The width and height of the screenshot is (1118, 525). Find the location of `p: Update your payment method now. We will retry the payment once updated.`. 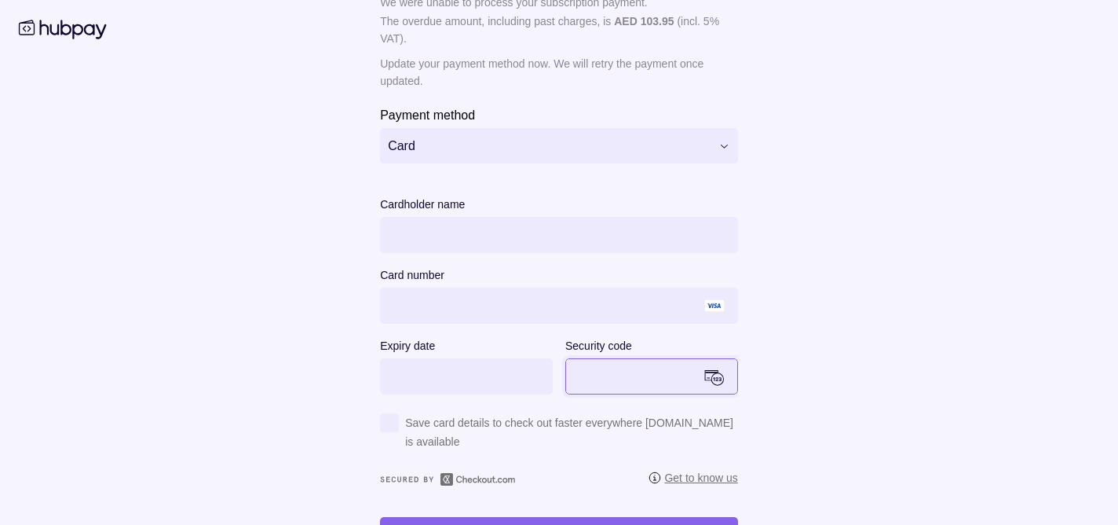

p: Update your payment method now. We will retry the payment once updated. is located at coordinates (559, 72).